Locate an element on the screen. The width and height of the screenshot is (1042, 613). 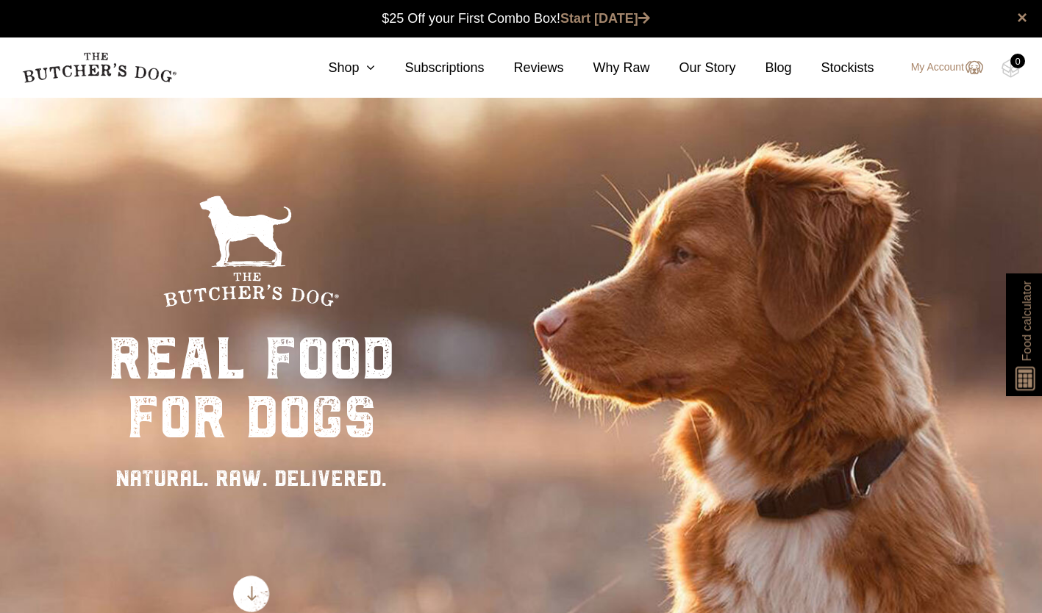
a: Stockists is located at coordinates (833, 68).